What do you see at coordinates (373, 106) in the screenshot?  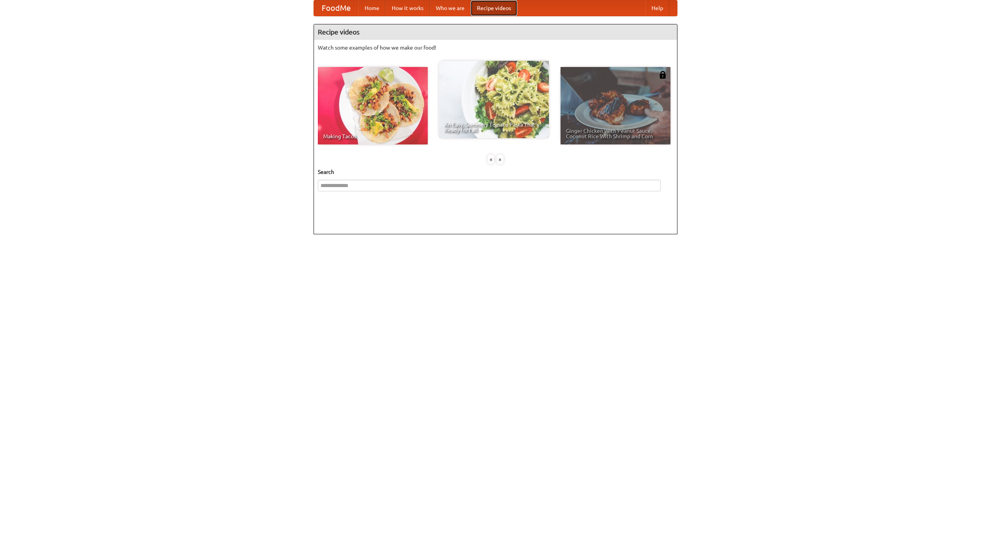 I see `a: Making Tacos` at bounding box center [373, 106].